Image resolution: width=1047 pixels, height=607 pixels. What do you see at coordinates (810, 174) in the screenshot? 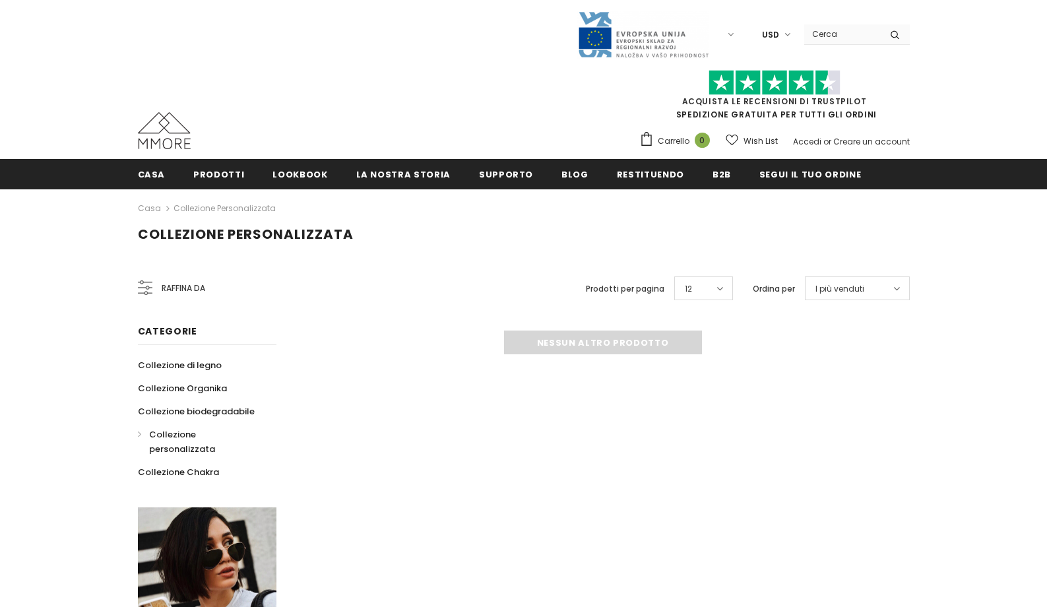
I see `a: Segui il tuo ordine` at bounding box center [810, 174].